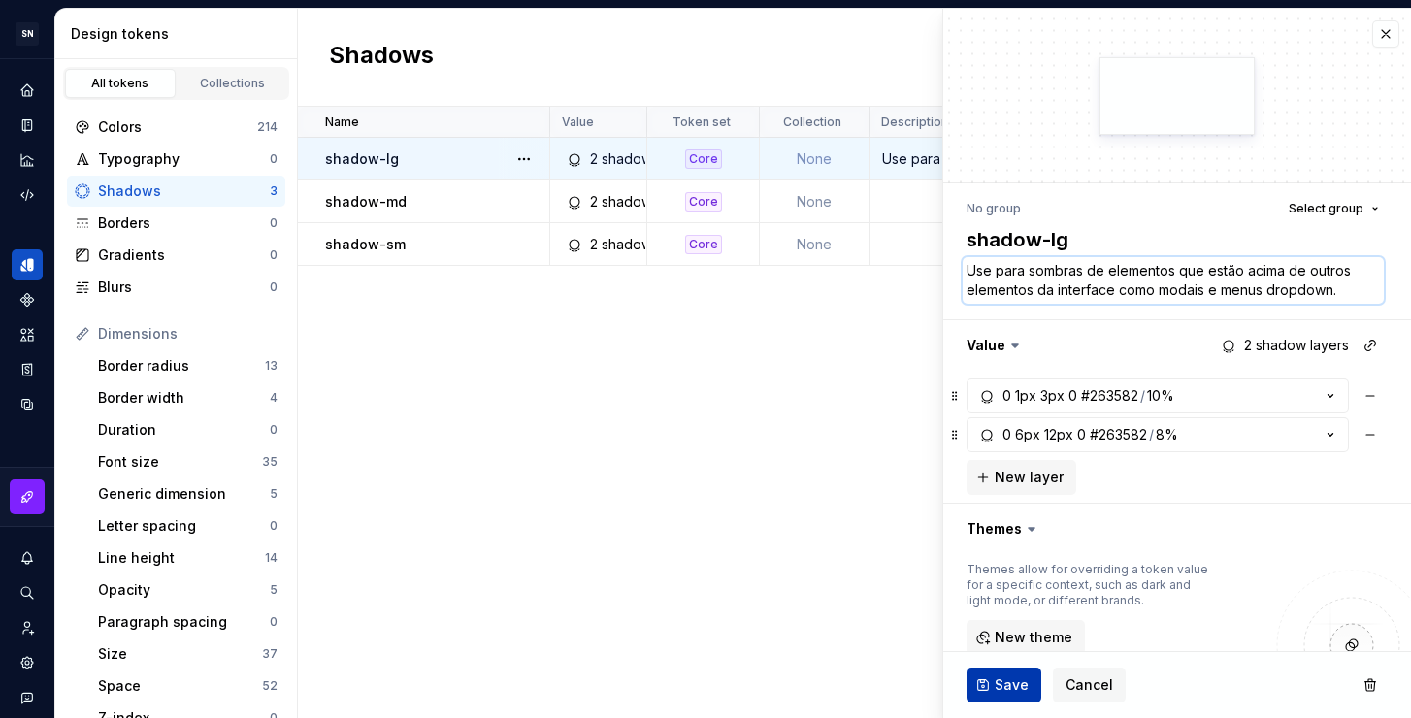 This screenshot has height=718, width=1411. What do you see at coordinates (642, 245) in the screenshot?
I see `div: 2 shadow layers` at bounding box center [642, 245].